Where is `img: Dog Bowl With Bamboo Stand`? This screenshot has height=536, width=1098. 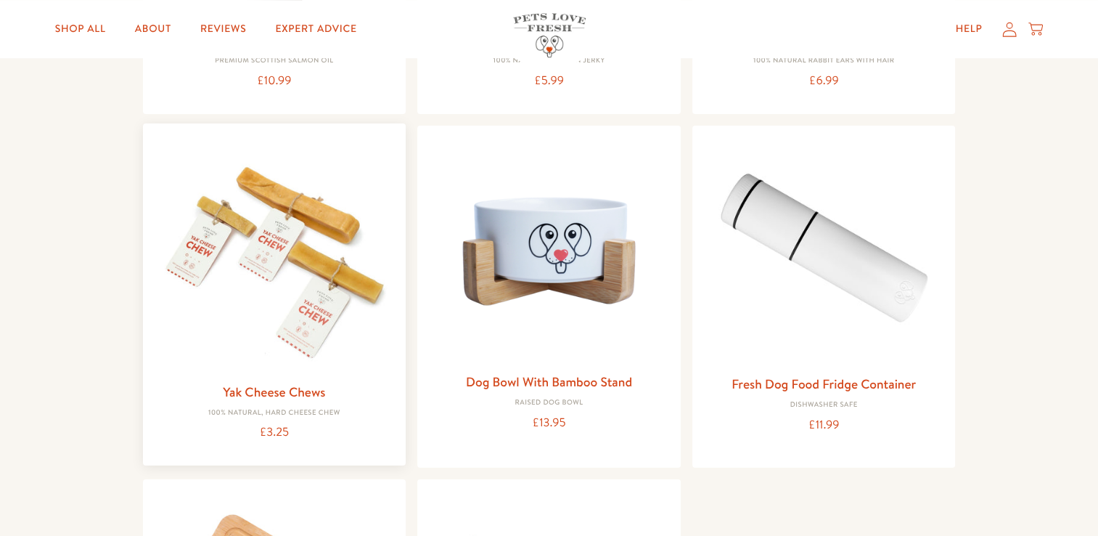 img: Dog Bowl With Bamboo Stand is located at coordinates (549, 251).